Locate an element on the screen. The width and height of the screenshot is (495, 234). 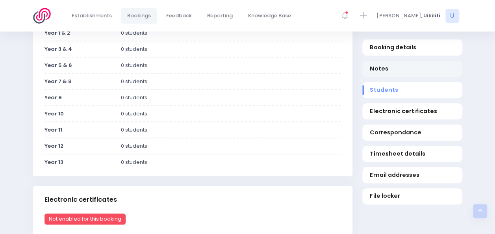
a: Notes is located at coordinates (412, 68).